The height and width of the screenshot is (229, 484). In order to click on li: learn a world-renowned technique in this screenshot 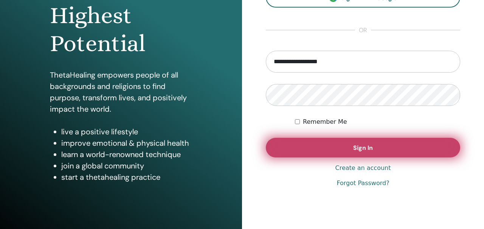, I will do `click(127, 154)`.